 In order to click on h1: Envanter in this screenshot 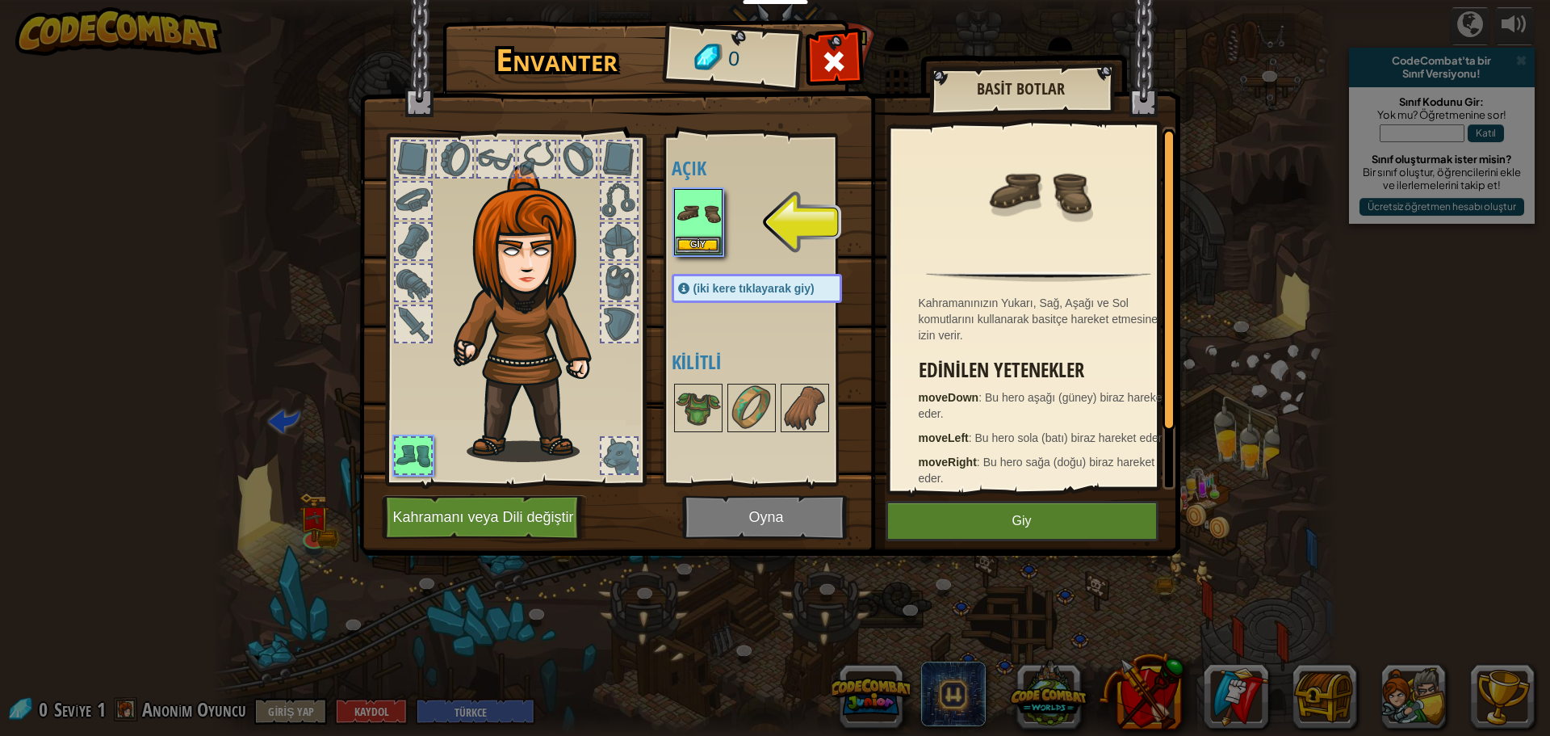, I will do `click(556, 60)`.